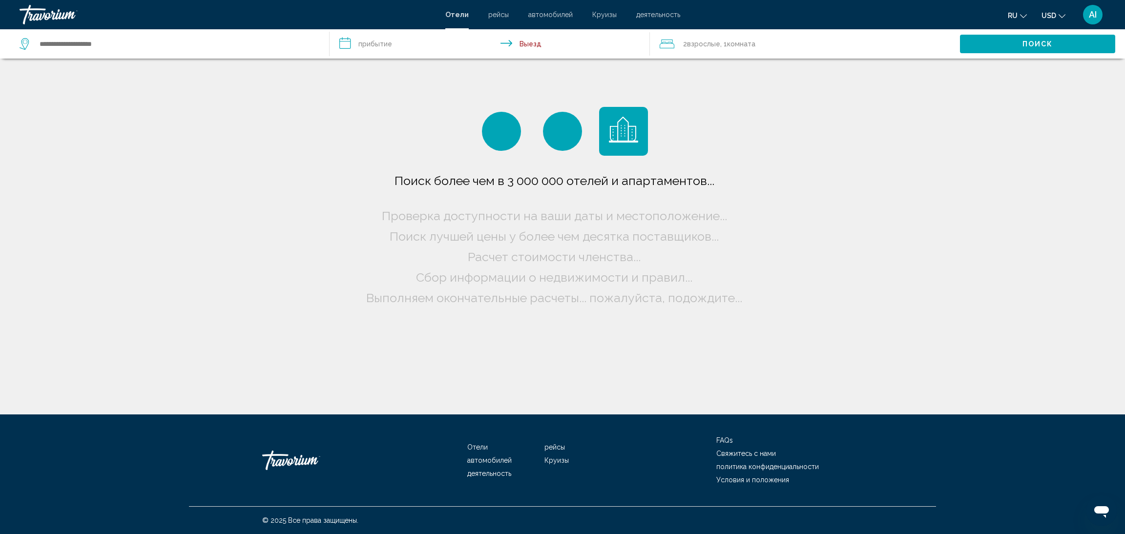  I want to click on button: Поиск, so click(1037, 43).